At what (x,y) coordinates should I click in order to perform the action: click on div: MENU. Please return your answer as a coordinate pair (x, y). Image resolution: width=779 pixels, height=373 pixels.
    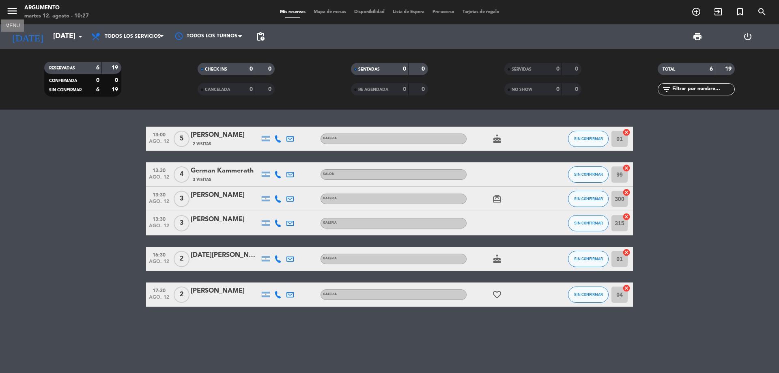
    Looking at the image, I should click on (13, 25).